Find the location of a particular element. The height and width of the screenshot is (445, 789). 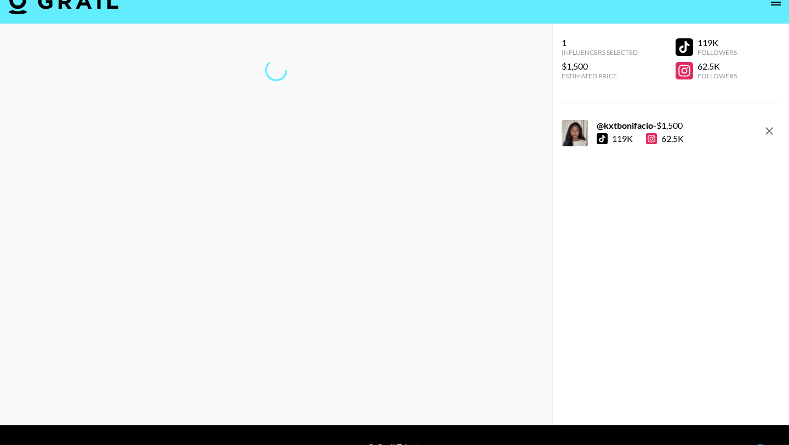

div: Influencers Selected is located at coordinates (599, 52).